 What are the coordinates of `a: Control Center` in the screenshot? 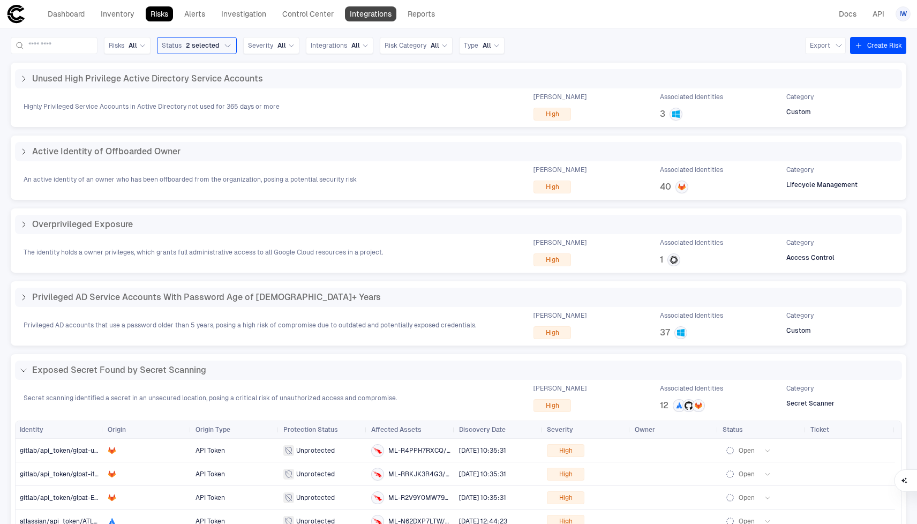 It's located at (308, 14).